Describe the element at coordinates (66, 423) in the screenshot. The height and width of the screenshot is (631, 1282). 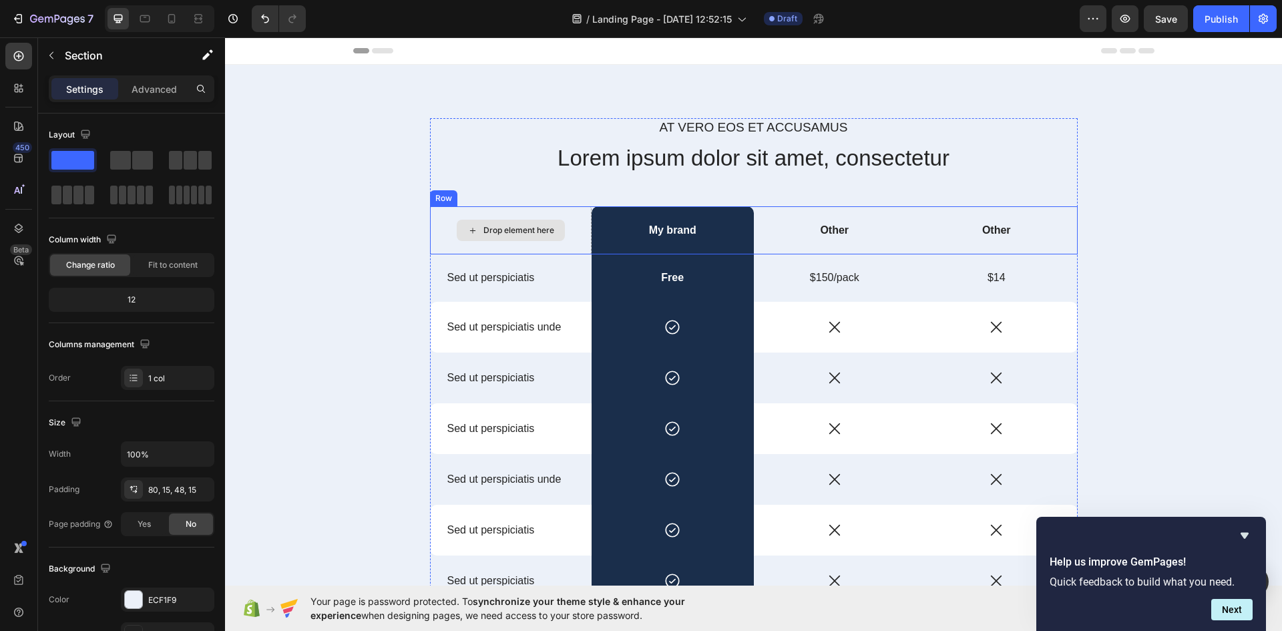
I see `div: Size` at that location.